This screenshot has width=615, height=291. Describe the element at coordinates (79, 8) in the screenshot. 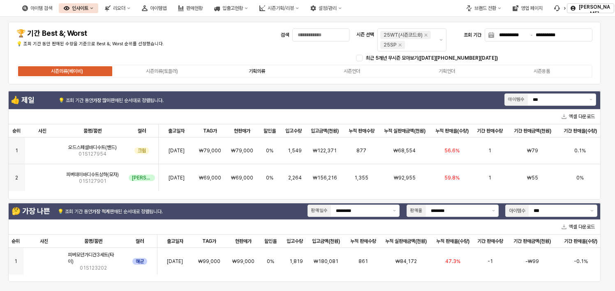

I see `button: 인사이트` at that location.